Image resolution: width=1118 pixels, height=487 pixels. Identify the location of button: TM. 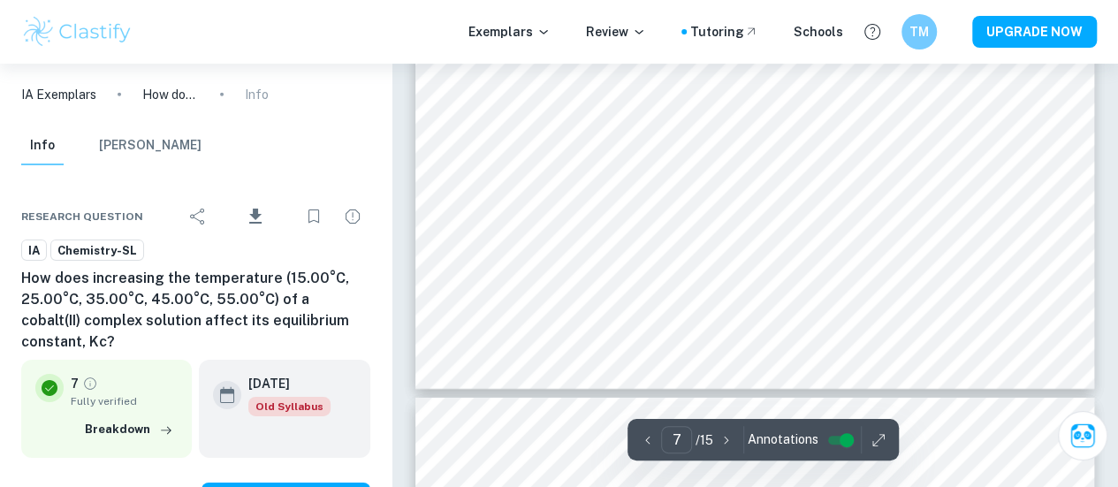
(919, 32).